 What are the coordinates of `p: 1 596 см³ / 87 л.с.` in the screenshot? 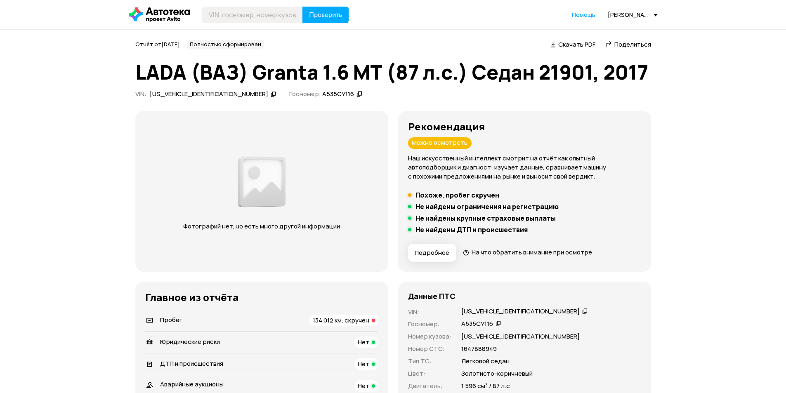 It's located at (486, 386).